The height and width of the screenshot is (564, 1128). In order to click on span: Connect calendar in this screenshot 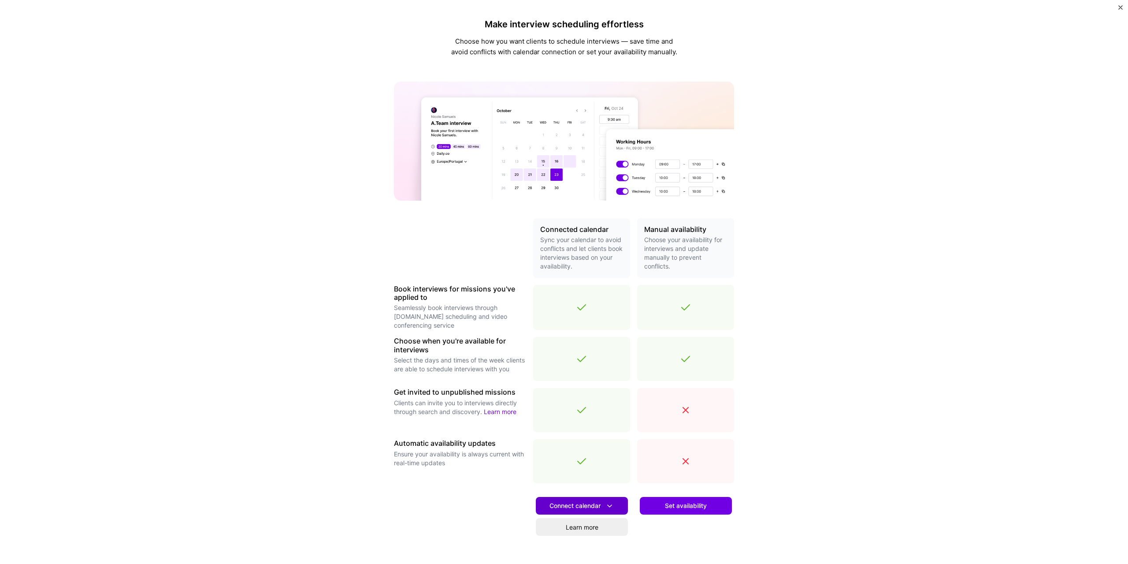, I will do `click(582, 506)`.